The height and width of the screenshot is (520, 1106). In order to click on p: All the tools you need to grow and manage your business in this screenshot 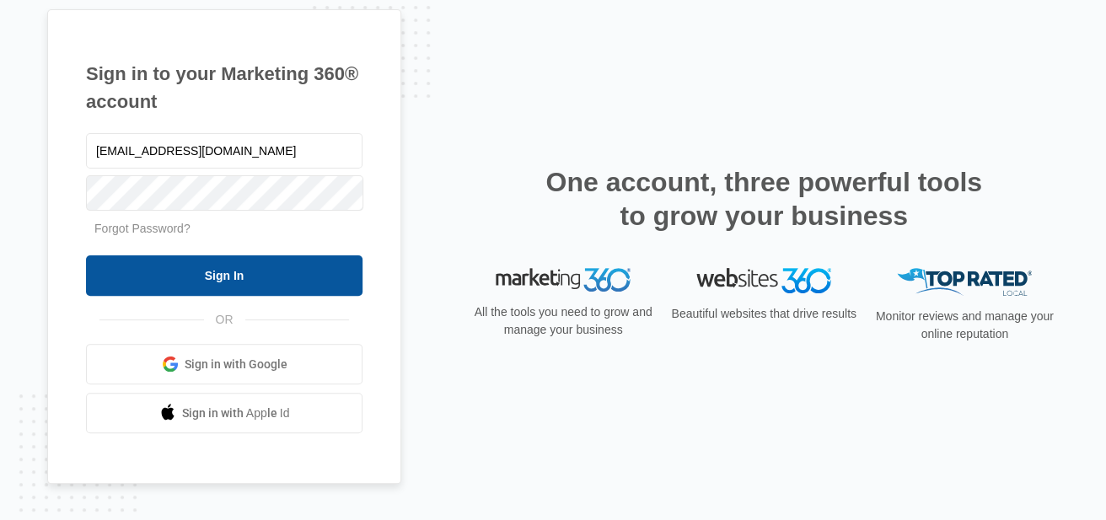, I will do `click(563, 321)`.